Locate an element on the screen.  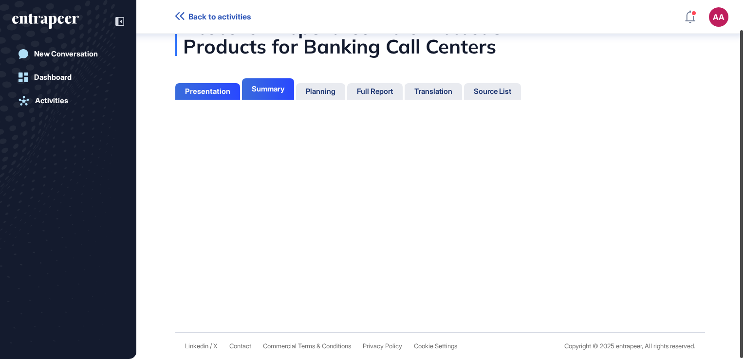
a: Commercial Terms & Conditions is located at coordinates (307, 346).